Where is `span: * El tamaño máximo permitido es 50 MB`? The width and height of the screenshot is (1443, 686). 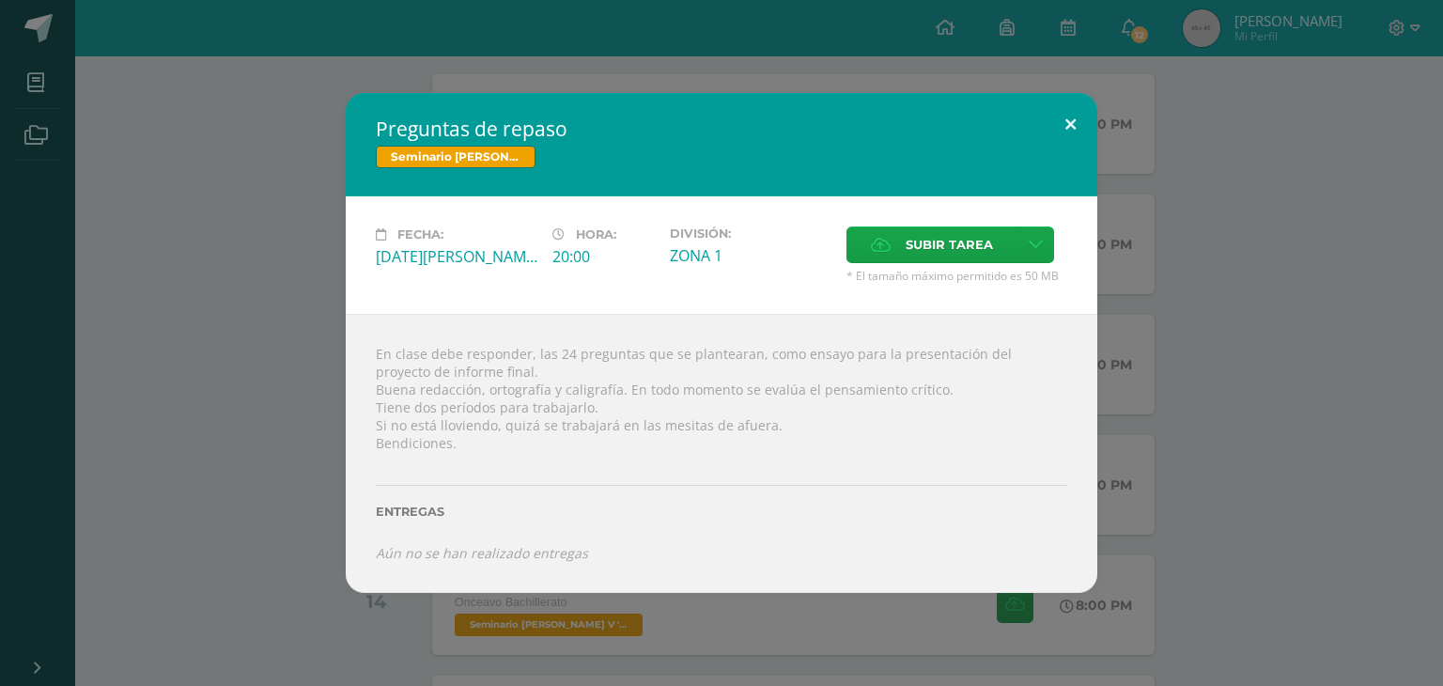 span: * El tamaño máximo permitido es 50 MB is located at coordinates (956, 275).